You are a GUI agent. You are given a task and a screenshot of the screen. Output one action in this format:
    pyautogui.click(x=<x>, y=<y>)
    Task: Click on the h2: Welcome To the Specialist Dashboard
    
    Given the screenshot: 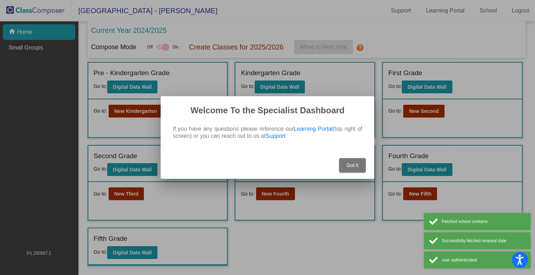 What is the action you would take?
    pyautogui.click(x=267, y=110)
    